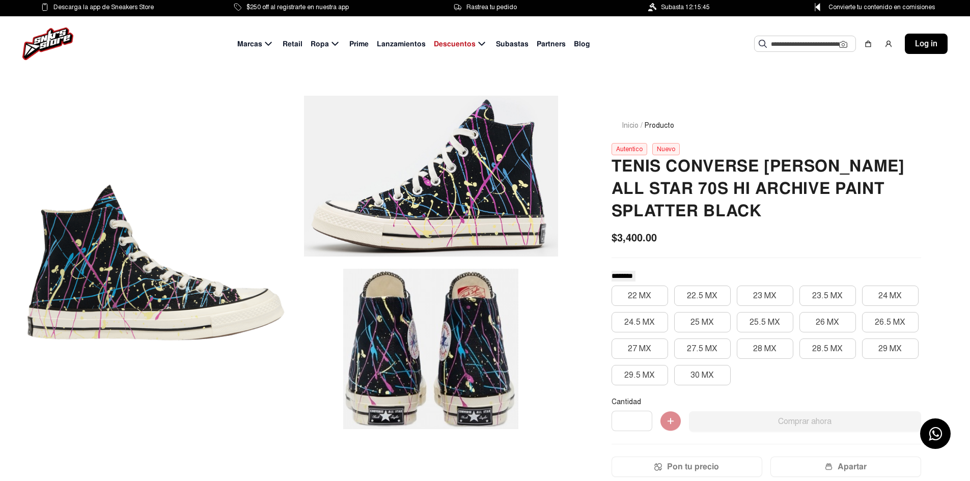 This screenshot has width=970, height=481. Describe the element at coordinates (846, 467) in the screenshot. I see `button: Apartar` at that location.